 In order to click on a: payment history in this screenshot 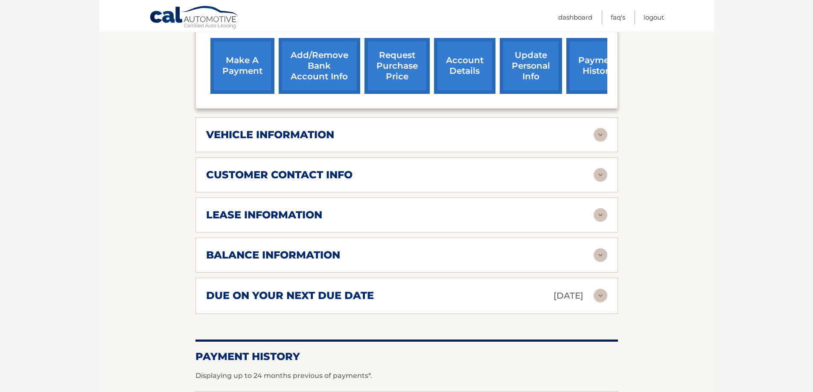, I will do `click(598, 66)`.